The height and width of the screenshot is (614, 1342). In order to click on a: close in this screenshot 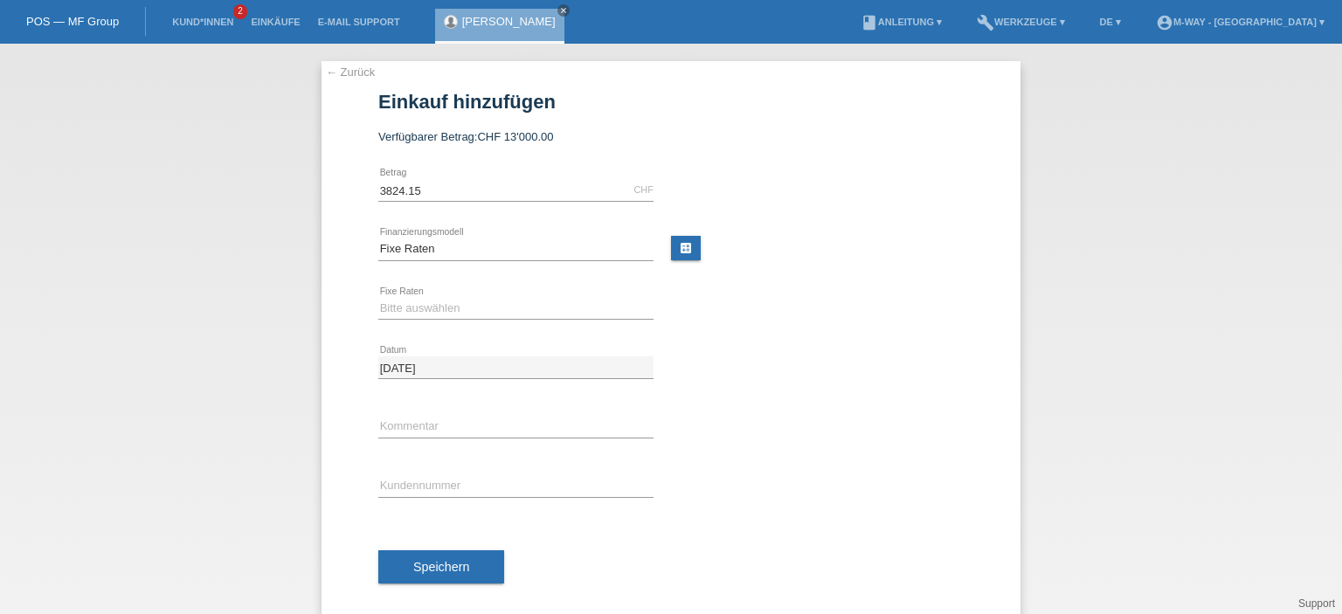, I will do `click(564, 10)`.